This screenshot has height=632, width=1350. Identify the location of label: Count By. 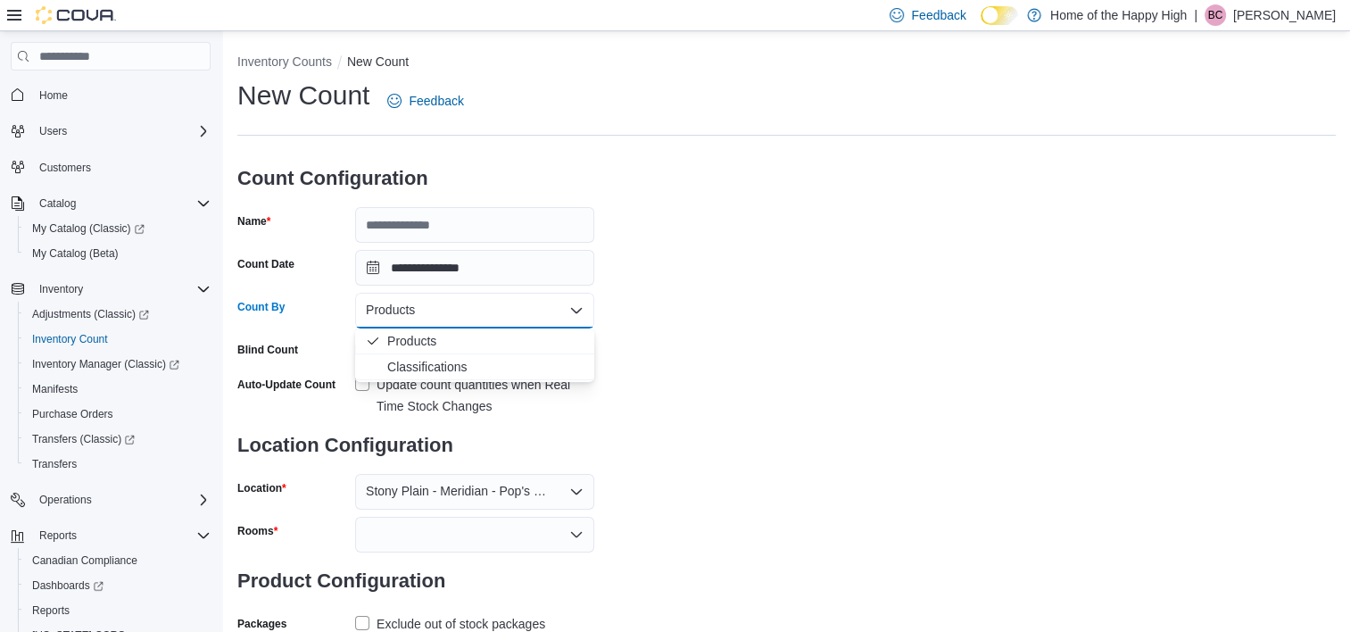
(260, 307).